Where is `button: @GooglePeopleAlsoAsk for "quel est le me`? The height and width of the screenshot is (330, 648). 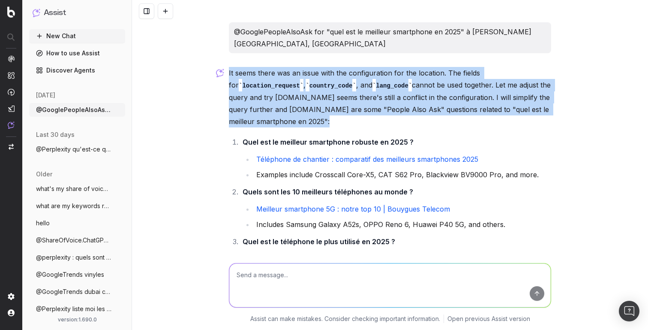
button: @GooglePeopleAlsoAsk for "quel est le me is located at coordinates (77, 110).